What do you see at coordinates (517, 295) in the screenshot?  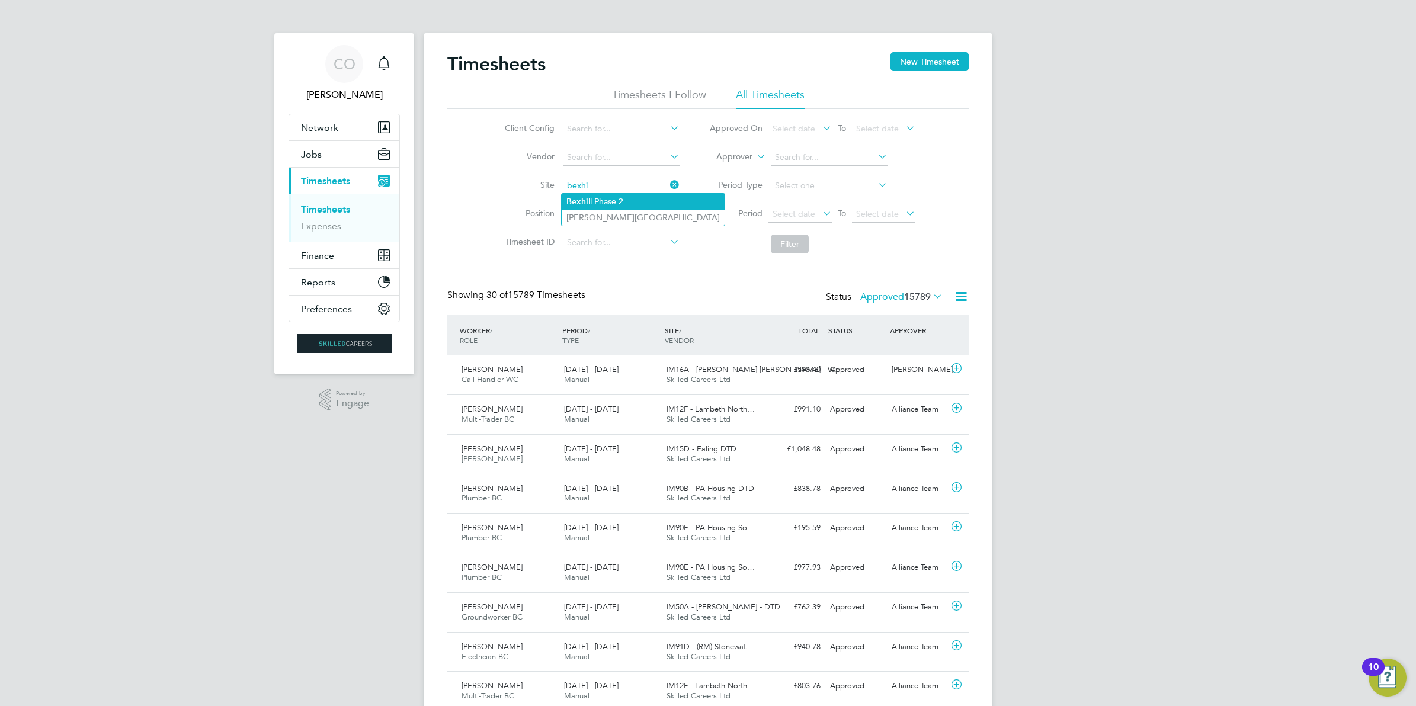 I see `div: Showing` at bounding box center [517, 295].